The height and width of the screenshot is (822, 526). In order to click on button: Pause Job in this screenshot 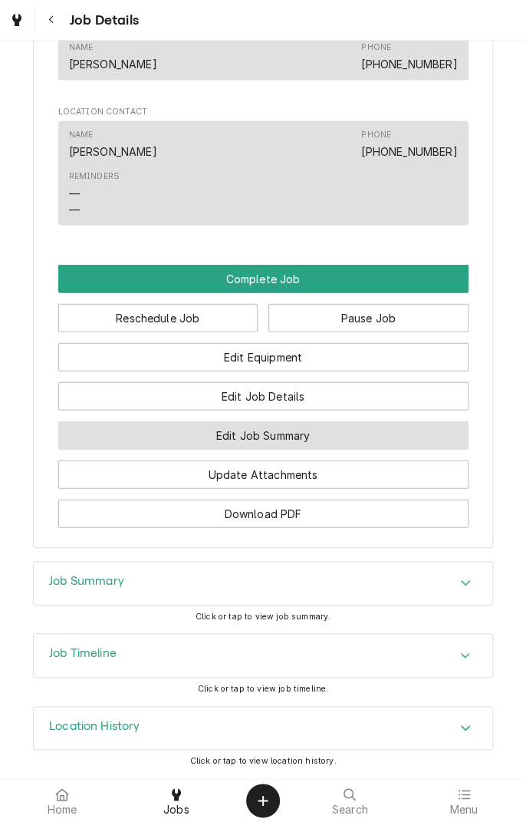, I will do `click(368, 318)`.